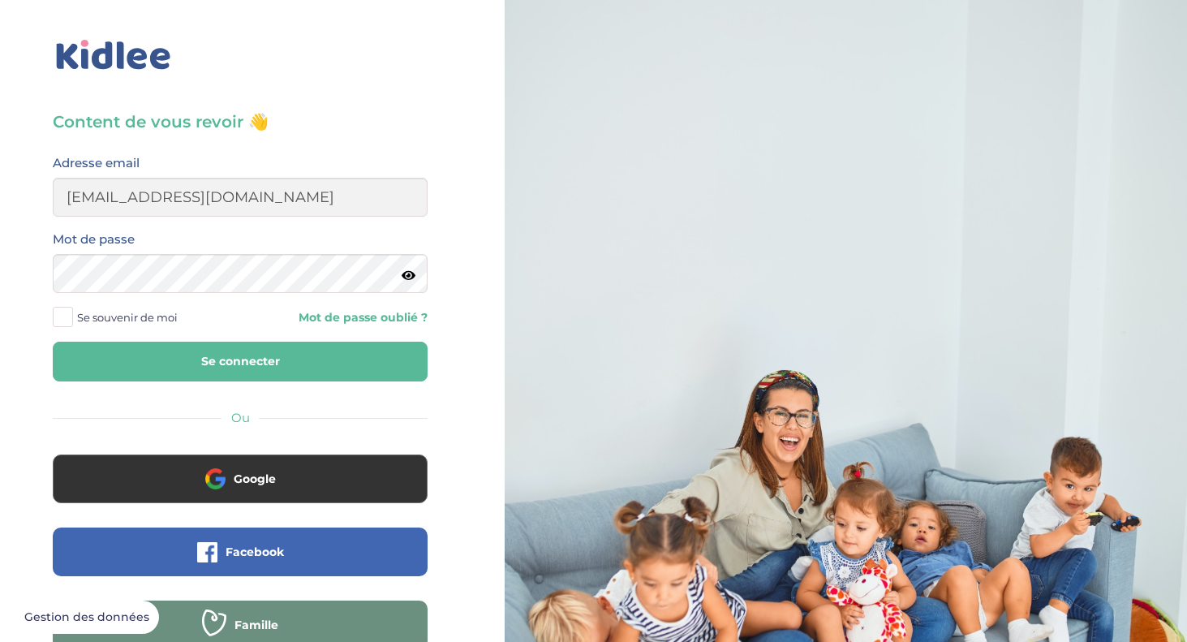 Image resolution: width=1187 pixels, height=642 pixels. I want to click on img: logo_kidlee_bleu, so click(114, 55).